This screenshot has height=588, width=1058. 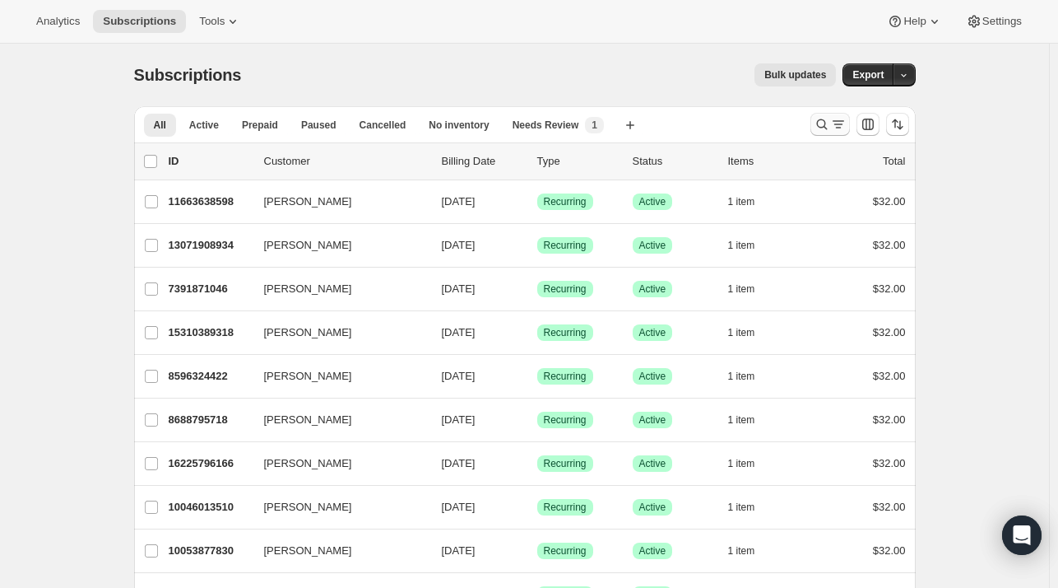 What do you see at coordinates (579, 161) in the screenshot?
I see `div: Type` at bounding box center [579, 161].